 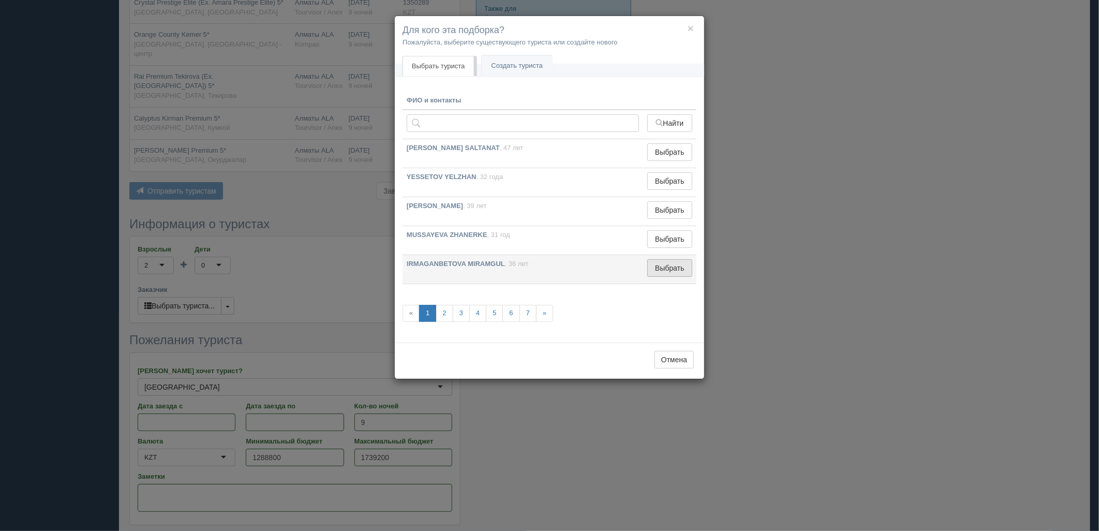 What do you see at coordinates (477, 313) in the screenshot?
I see `a: 4` at bounding box center [477, 313].